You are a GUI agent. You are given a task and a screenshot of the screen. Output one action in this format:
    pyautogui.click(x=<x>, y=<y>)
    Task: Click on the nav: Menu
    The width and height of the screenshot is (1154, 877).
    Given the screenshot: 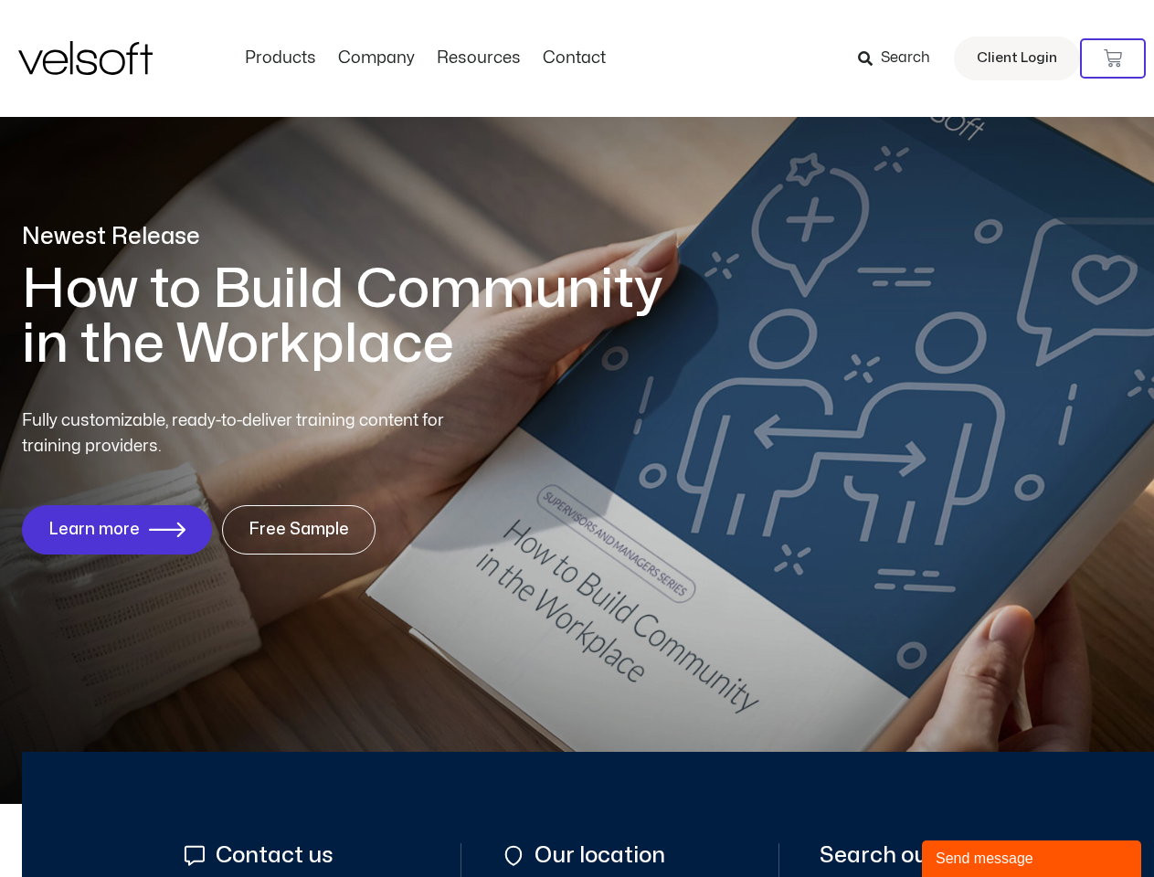 What is the action you would take?
    pyautogui.click(x=425, y=58)
    